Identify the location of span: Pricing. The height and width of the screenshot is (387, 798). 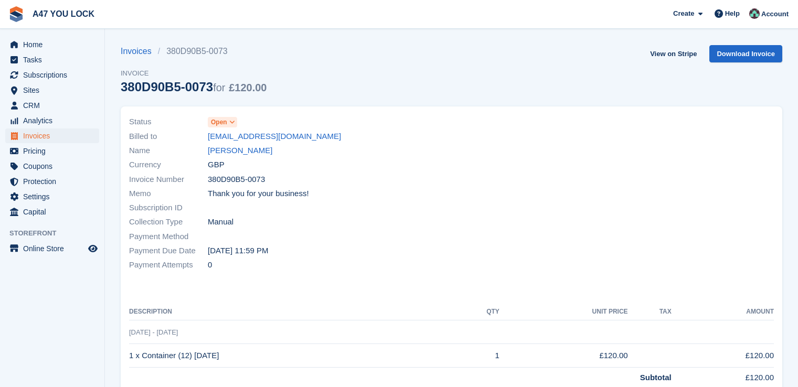
(55, 151).